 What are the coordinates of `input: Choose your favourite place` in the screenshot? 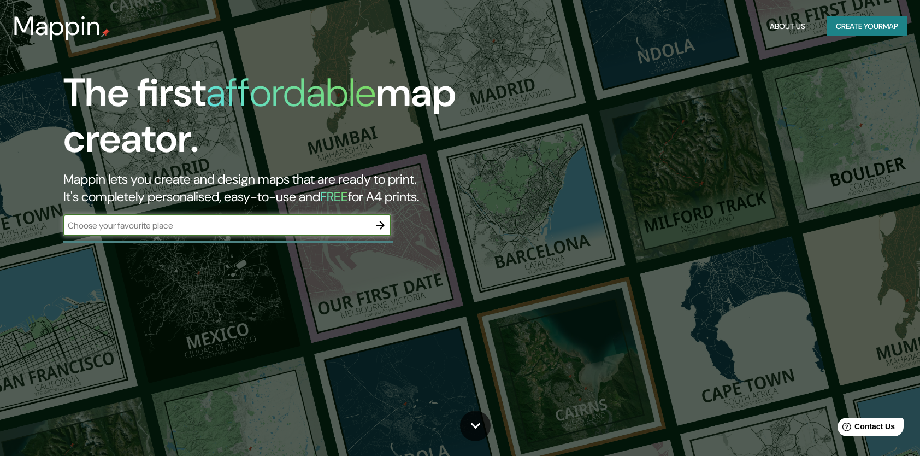 It's located at (216, 225).